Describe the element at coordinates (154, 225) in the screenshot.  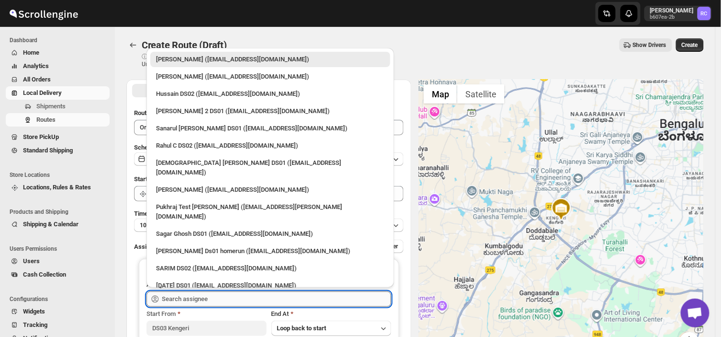
I see `span: 10 minutes` at that location.